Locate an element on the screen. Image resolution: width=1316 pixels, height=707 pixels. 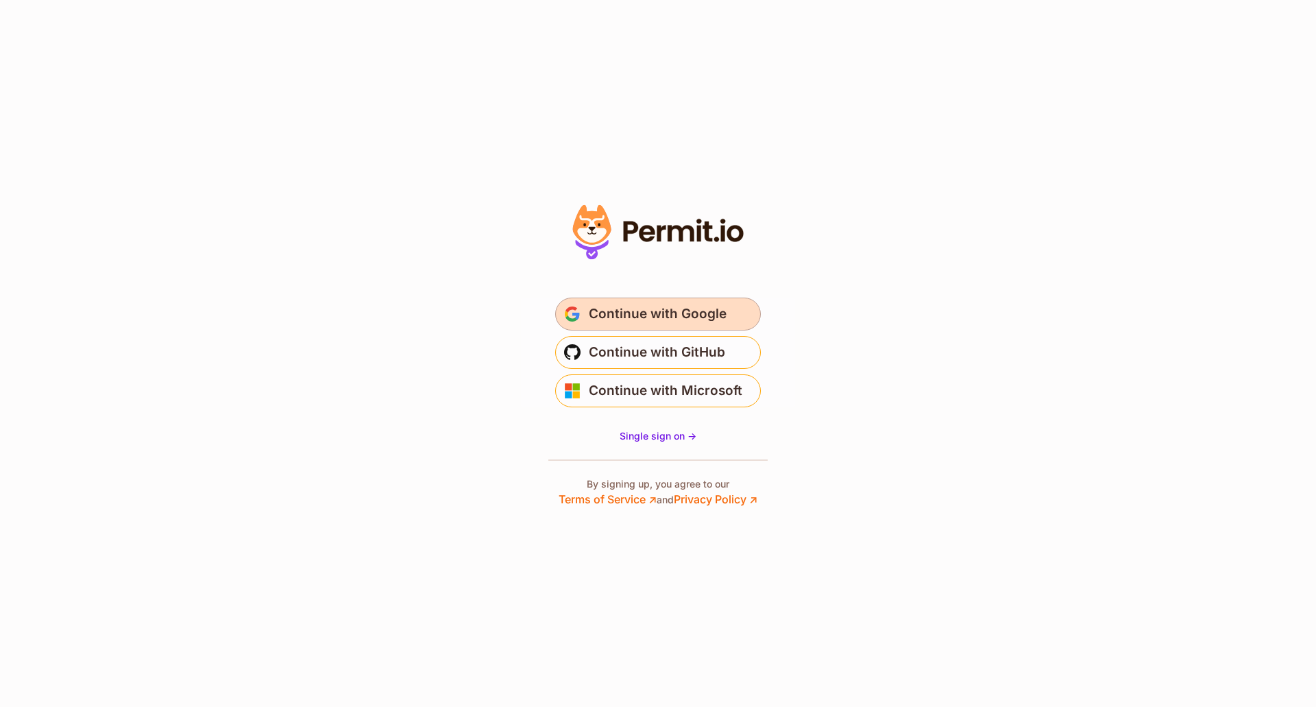
button: Continue with Google is located at coordinates (658, 314).